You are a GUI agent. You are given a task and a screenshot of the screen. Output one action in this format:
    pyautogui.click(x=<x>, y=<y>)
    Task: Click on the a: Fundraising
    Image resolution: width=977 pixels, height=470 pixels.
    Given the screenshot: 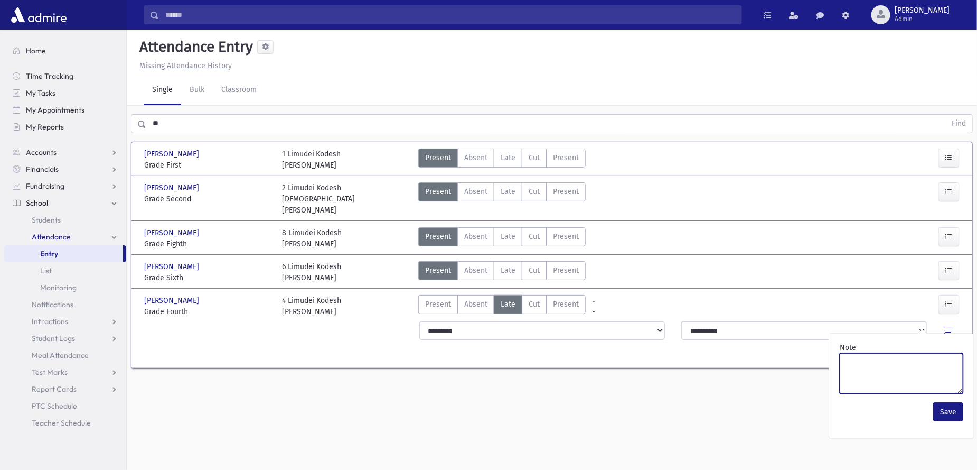 What is the action you would take?
    pyautogui.click(x=65, y=186)
    